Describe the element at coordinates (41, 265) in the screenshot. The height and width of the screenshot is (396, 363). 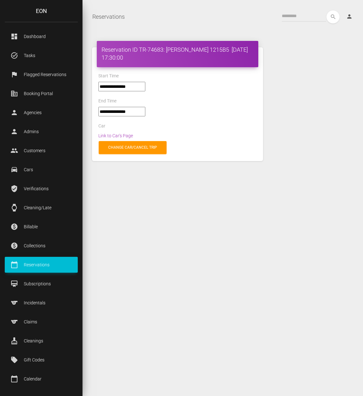
I see `p: Reservations` at that location.